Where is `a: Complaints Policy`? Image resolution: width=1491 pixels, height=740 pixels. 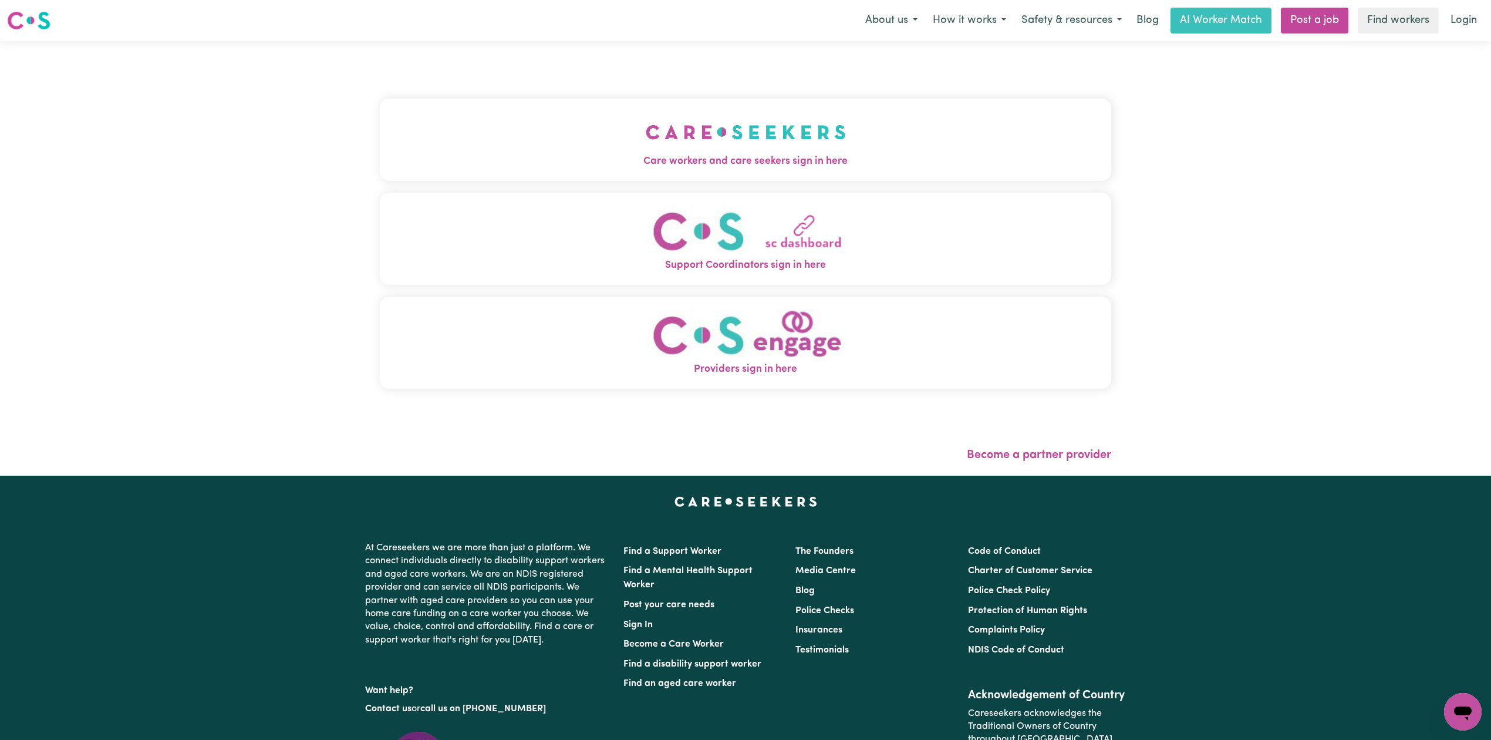 a: Complaints Policy is located at coordinates (1006, 630).